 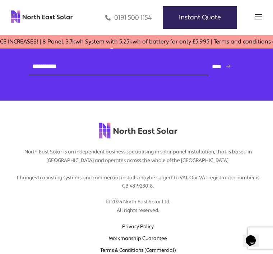 What do you see at coordinates (108, 18) in the screenshot?
I see `img: phone icon` at bounding box center [108, 18].